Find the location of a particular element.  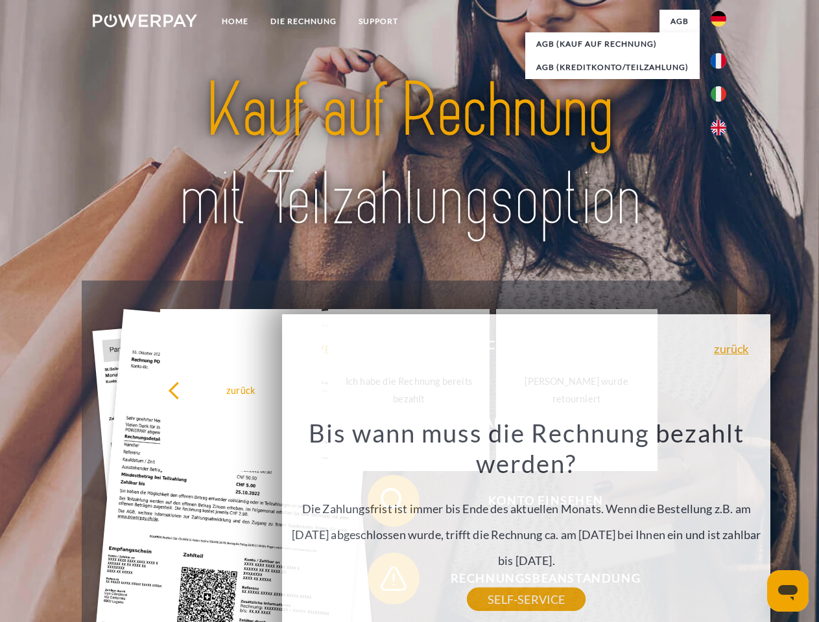

img: en is located at coordinates (718, 128).